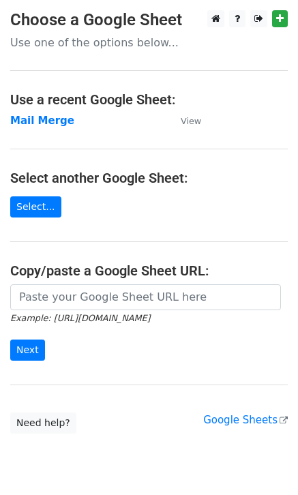 Image resolution: width=298 pixels, height=495 pixels. I want to click on h4: Copy/paste a Google Sheet URL:, so click(149, 271).